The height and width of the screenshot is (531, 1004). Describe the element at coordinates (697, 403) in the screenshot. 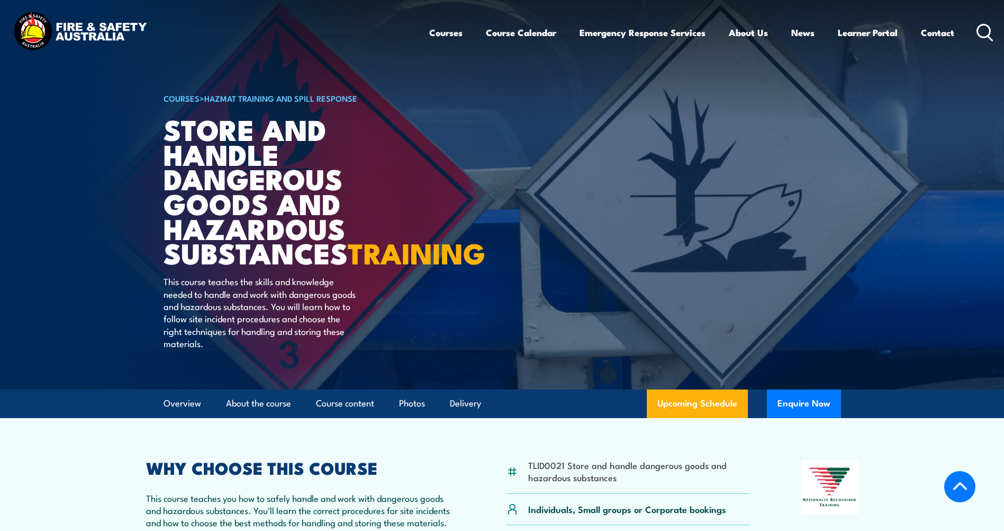

I see `a: Upcoming Schedule` at that location.